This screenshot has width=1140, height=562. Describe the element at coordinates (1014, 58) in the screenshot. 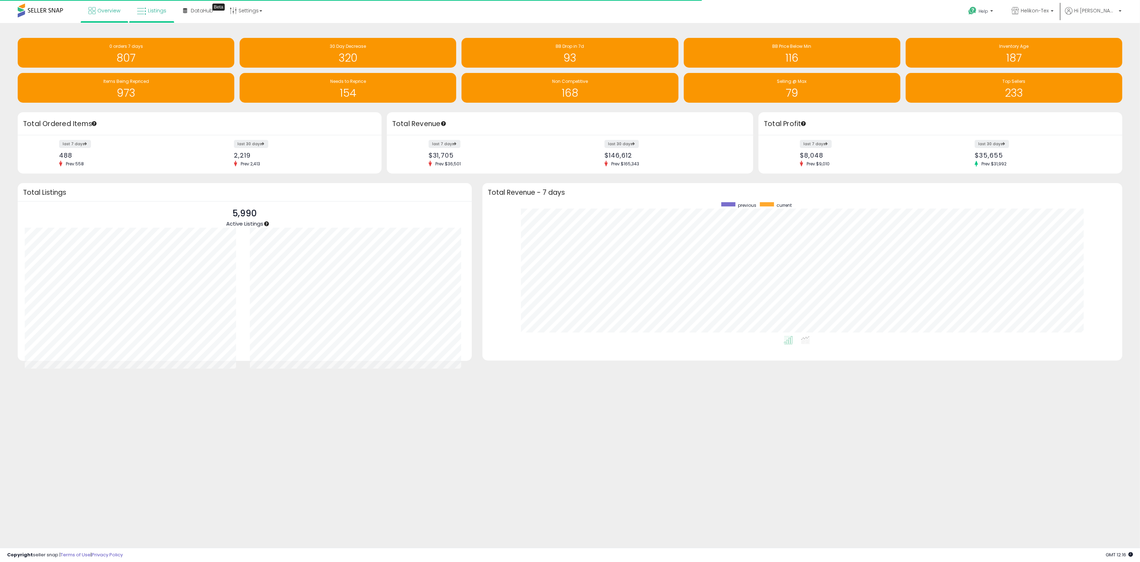

I see `h1: 187` at that location.